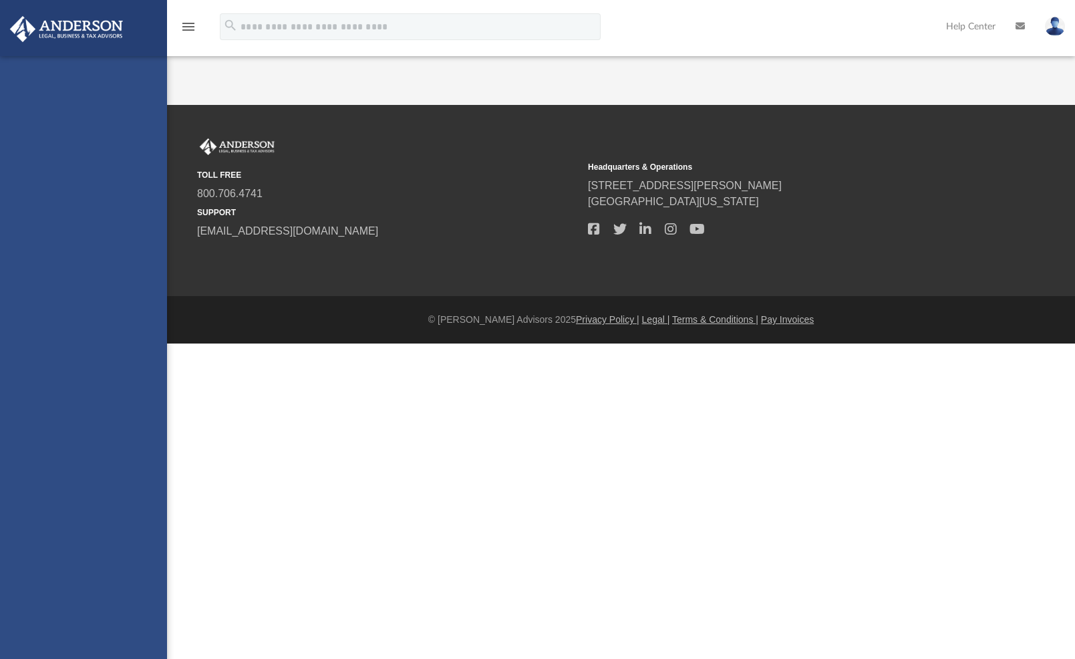 This screenshot has width=1075, height=659. What do you see at coordinates (787, 319) in the screenshot?
I see `a: Pay Invoices` at bounding box center [787, 319].